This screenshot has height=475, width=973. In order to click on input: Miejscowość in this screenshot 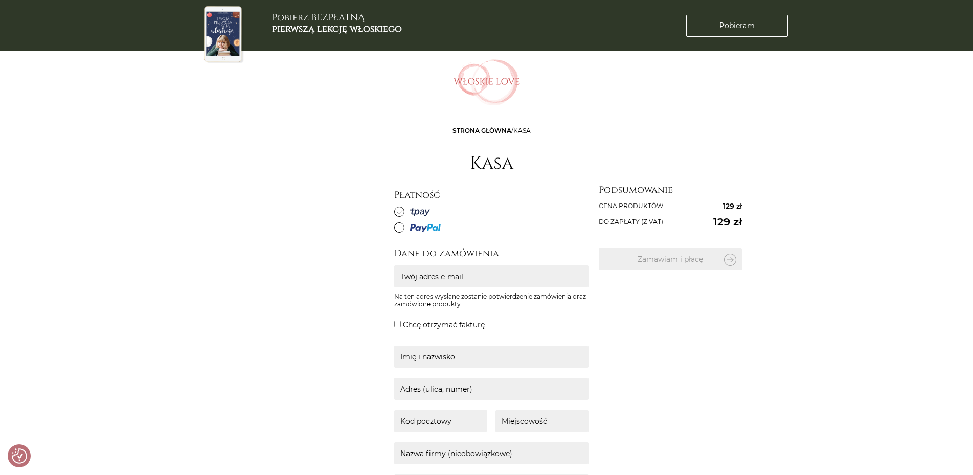, I will do `click(542, 421)`.